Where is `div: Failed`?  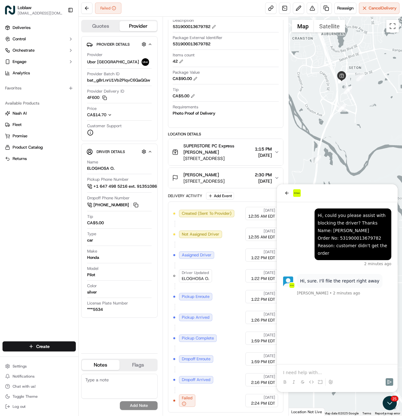
div: Failed is located at coordinates (108, 8).